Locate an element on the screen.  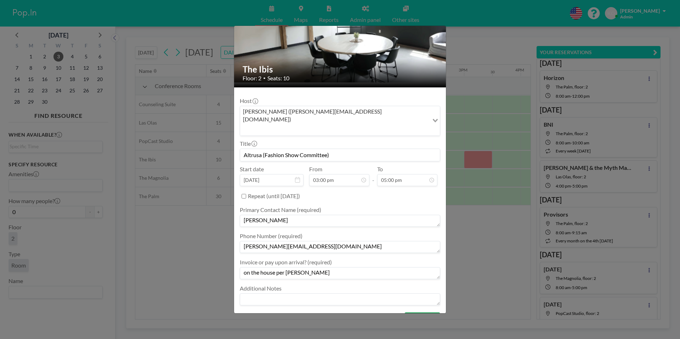
label: To is located at coordinates (380, 169).